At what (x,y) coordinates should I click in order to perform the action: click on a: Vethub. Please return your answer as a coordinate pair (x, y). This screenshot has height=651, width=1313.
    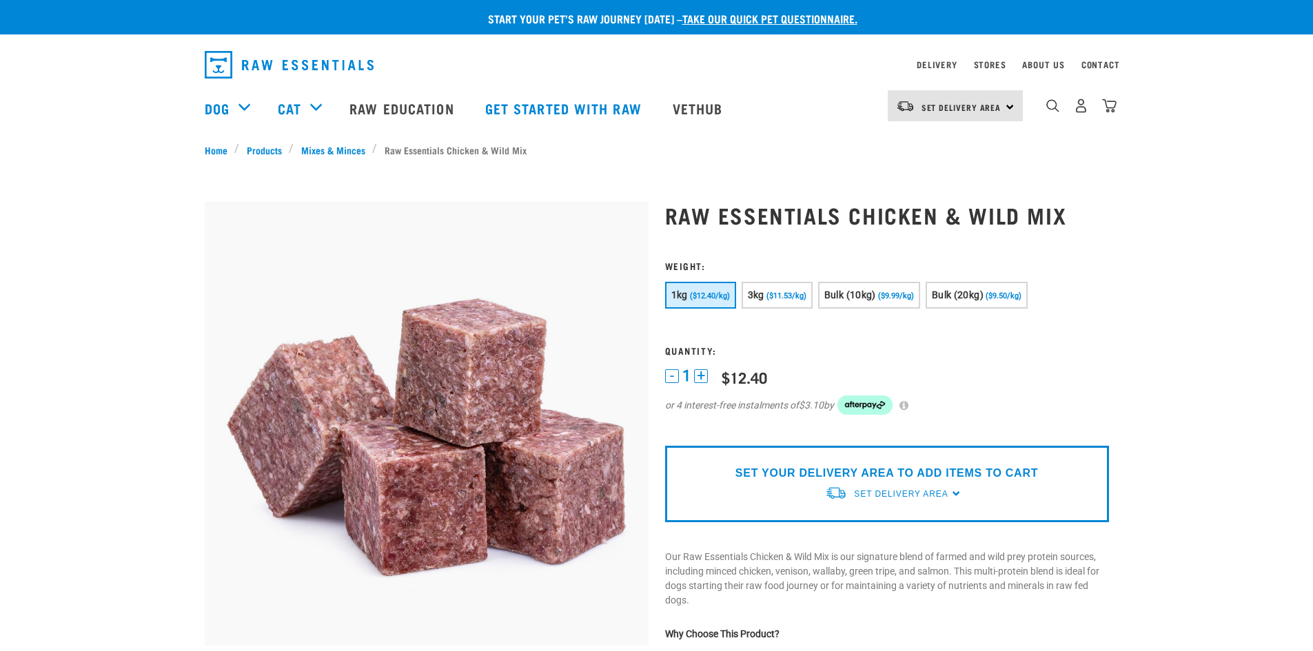
    Looking at the image, I should click on (700, 108).